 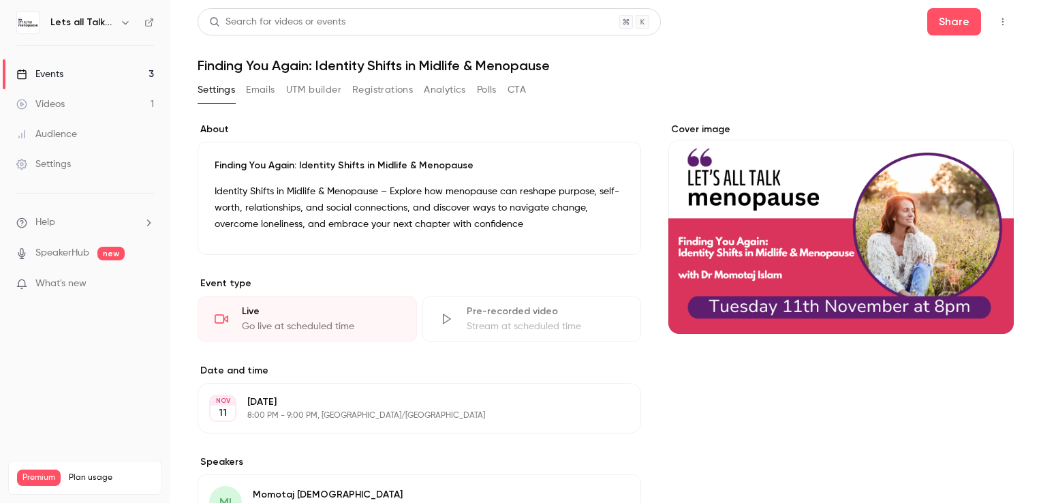 What do you see at coordinates (382, 90) in the screenshot?
I see `button: Registrations` at bounding box center [382, 90].